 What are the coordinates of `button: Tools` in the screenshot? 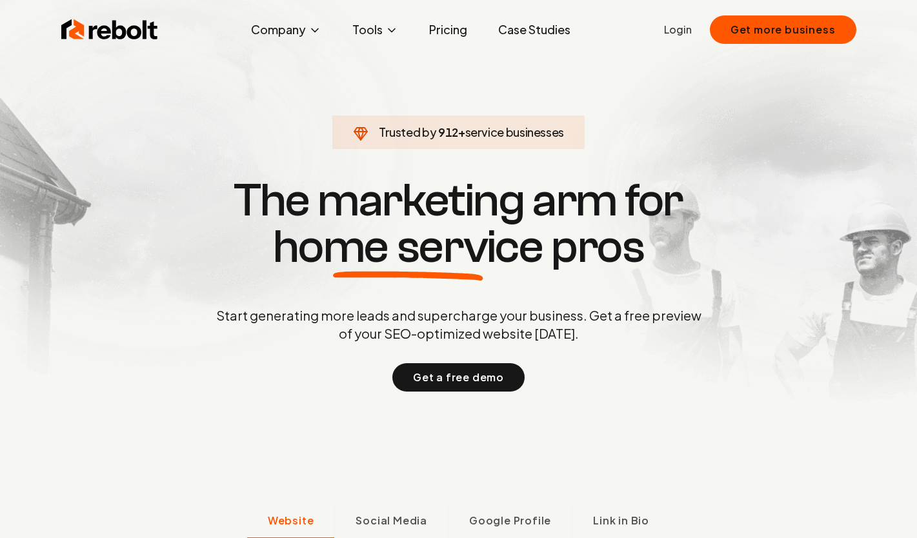 It's located at (375, 30).